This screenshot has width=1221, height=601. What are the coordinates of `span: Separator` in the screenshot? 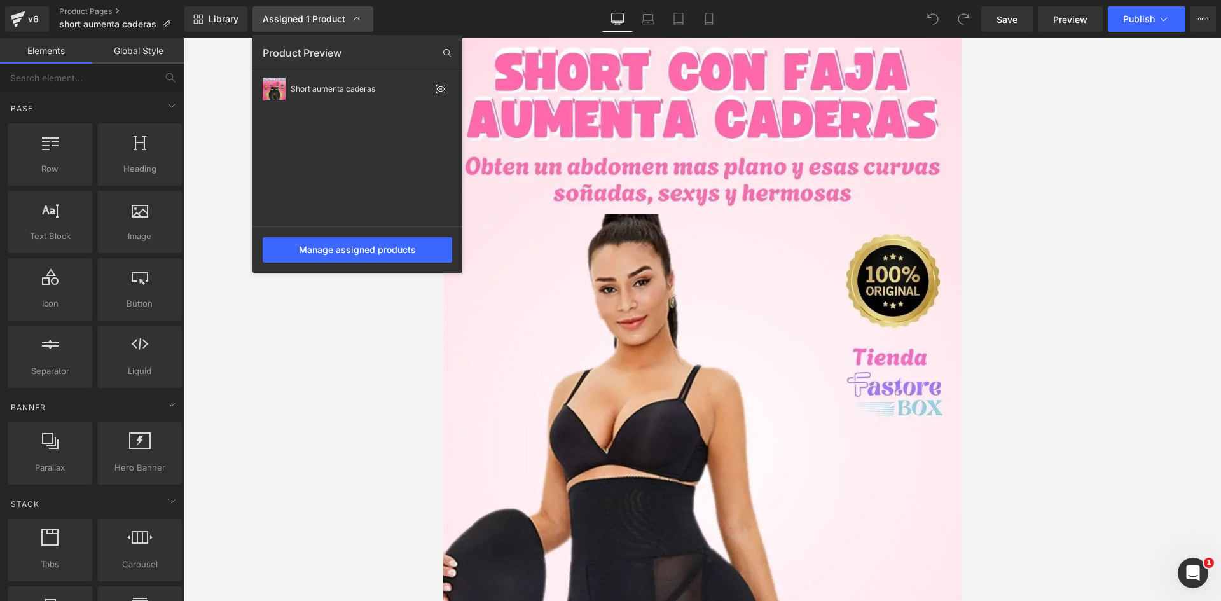 It's located at (50, 371).